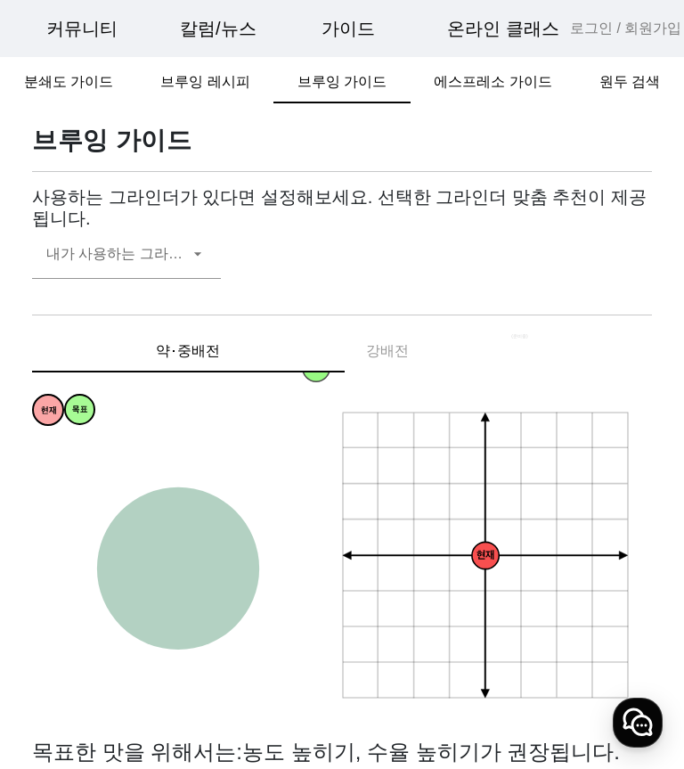  I want to click on h3: 사용하는 그라인더가 있다면 설정해보세요. 선택한 그라인더 맞춤 추천이 제공됩니다., so click(342, 208).